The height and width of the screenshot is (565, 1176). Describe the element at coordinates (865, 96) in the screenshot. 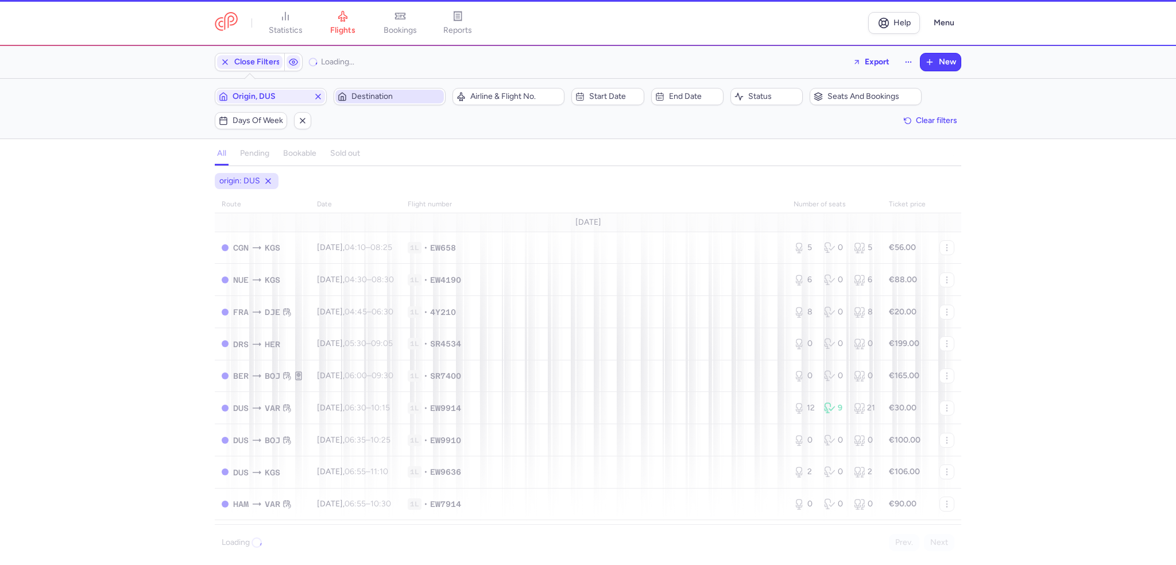

I see `button: Seats and bookings` at that location.